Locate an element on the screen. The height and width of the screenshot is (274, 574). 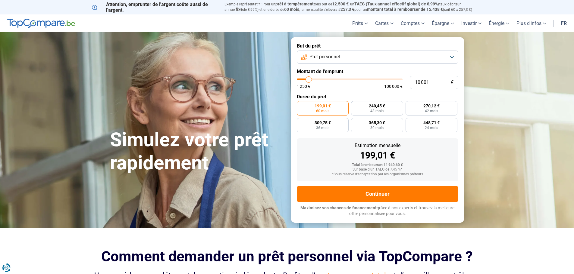
label: Montant de l'emprunt is located at coordinates (377, 71).